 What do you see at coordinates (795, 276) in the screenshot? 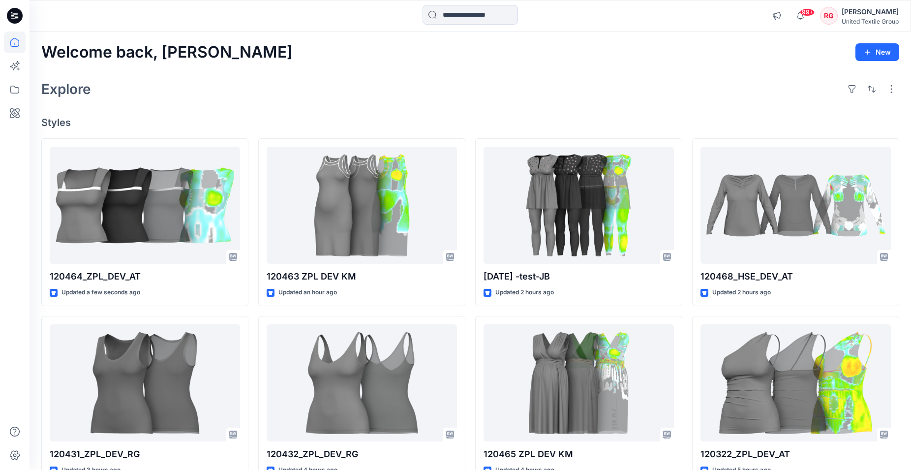
I see `p: 120468_HSE_DEV_AT` at bounding box center [795, 276].